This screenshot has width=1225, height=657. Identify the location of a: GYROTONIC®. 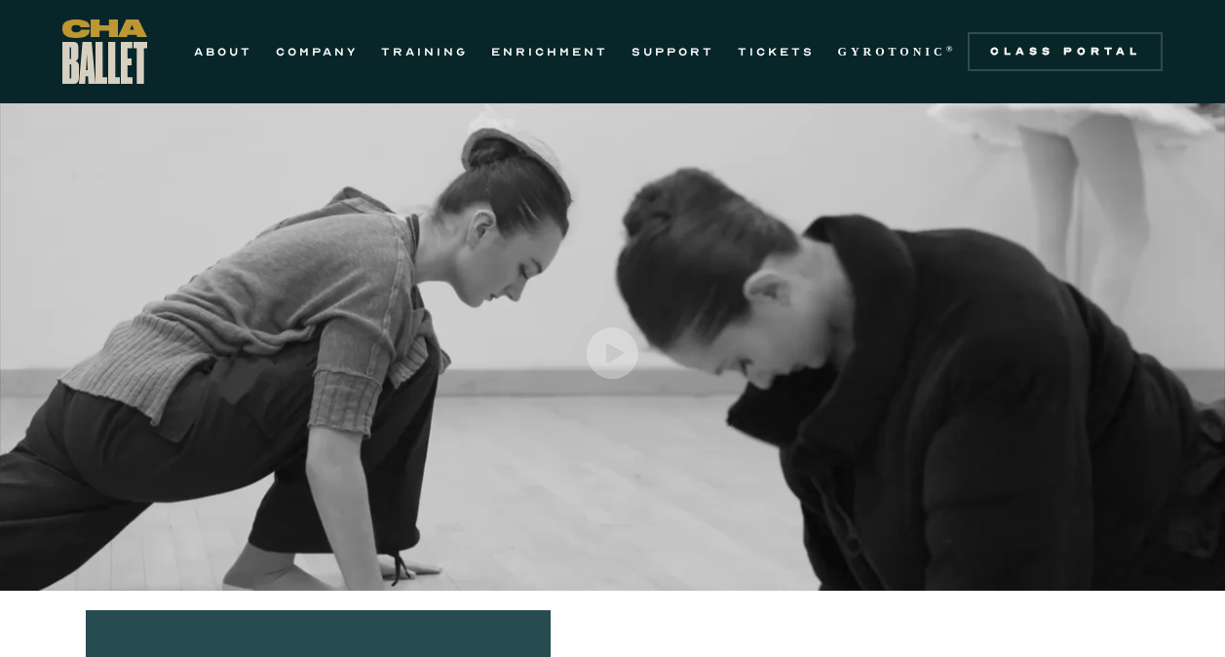
(898, 52).